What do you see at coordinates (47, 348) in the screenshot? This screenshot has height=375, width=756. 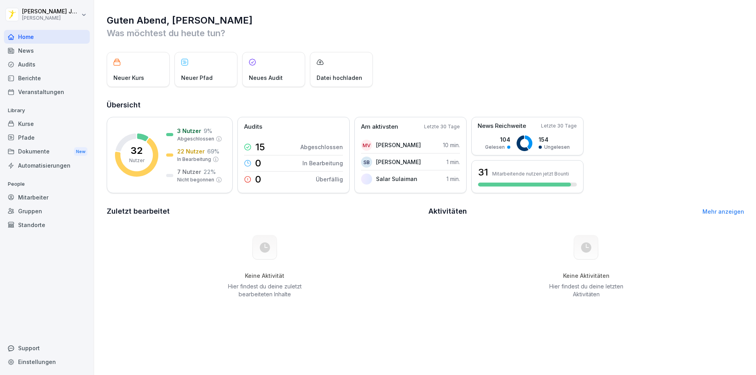 I see `div: Support` at bounding box center [47, 348].